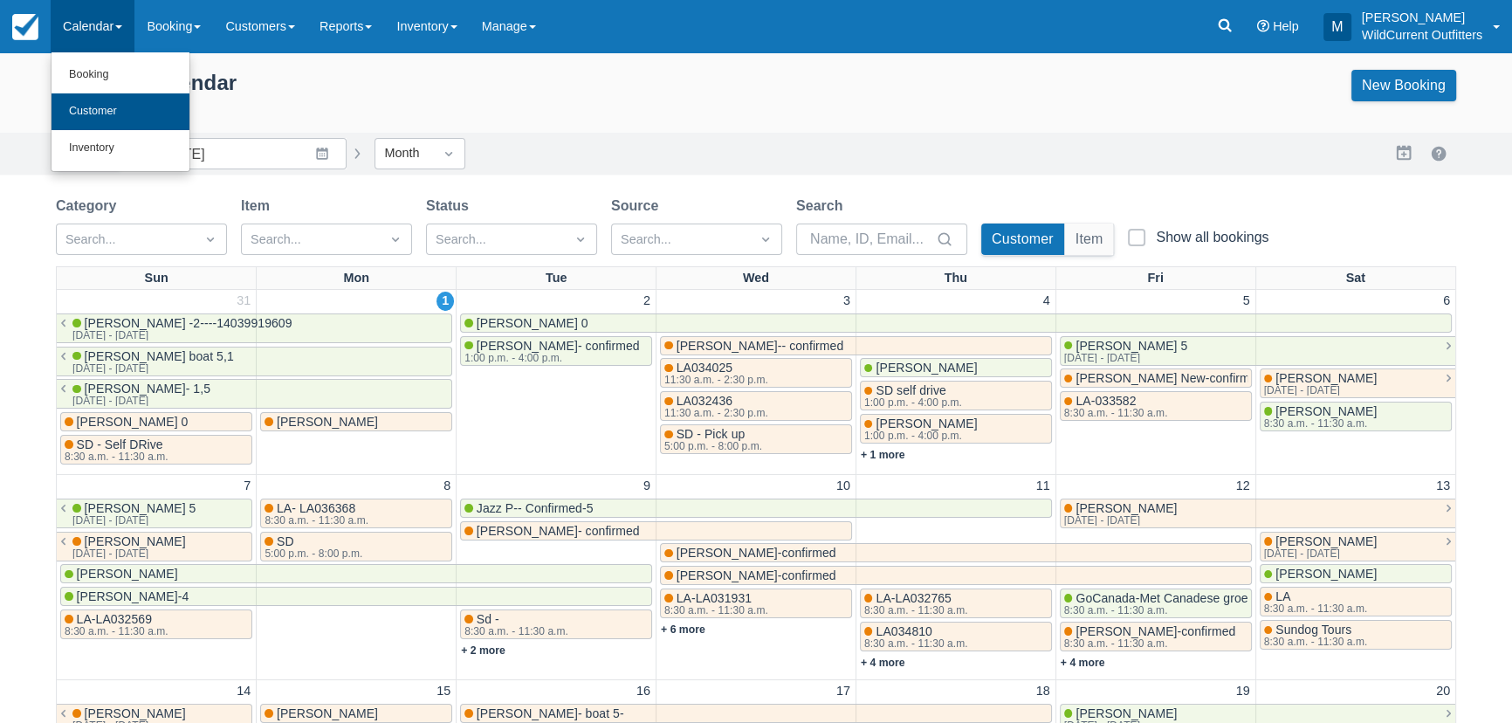  I want to click on button: Customer, so click(1022, 239).